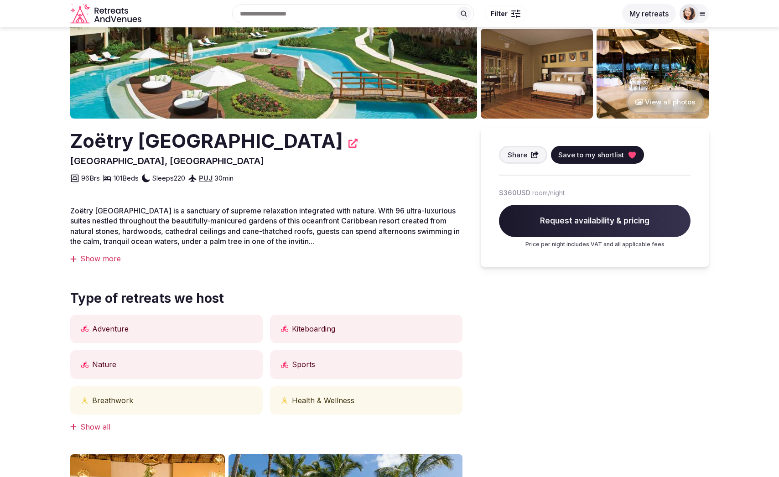 This screenshot has width=779, height=477. Describe the element at coordinates (689, 14) in the screenshot. I see `img: rikke` at that location.